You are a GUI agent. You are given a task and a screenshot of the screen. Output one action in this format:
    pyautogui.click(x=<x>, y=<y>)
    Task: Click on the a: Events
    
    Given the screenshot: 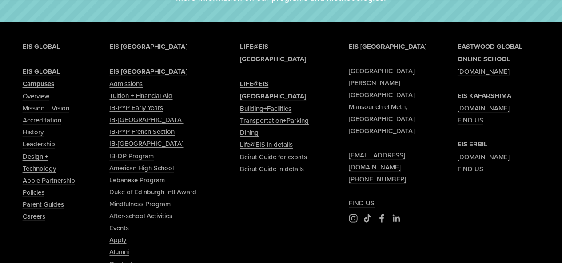 What is the action you would take?
    pyautogui.click(x=119, y=228)
    